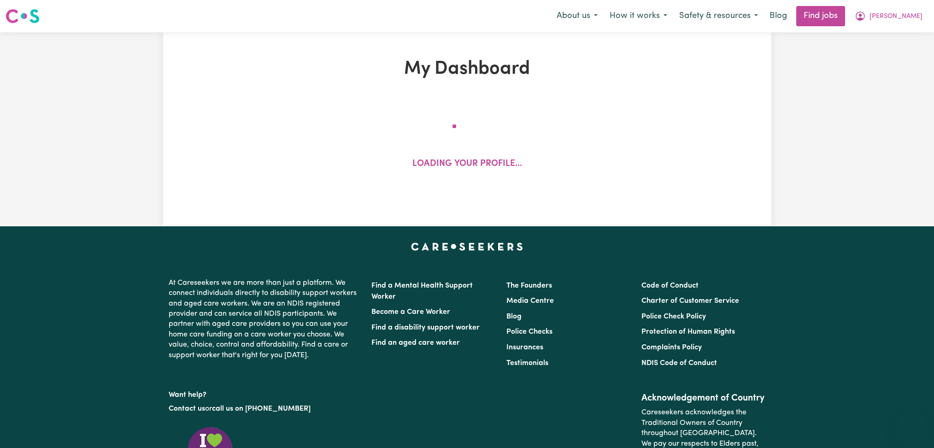 This screenshot has width=934, height=448. Describe the element at coordinates (425, 328) in the screenshot. I see `a: Find a disability support worker` at that location.